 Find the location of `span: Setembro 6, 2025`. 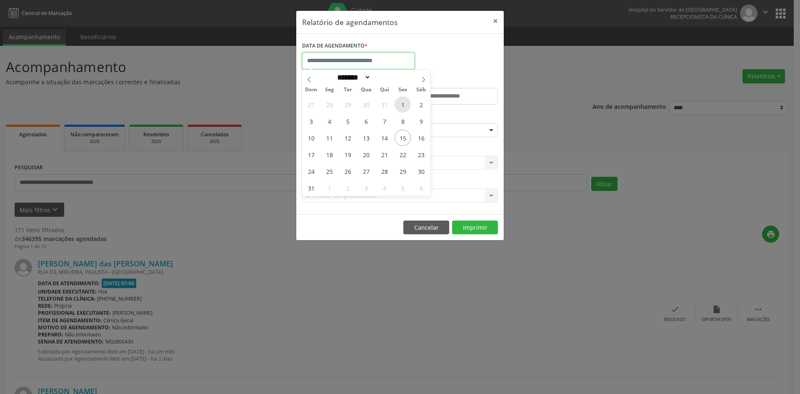

span: Setembro 6, 2025 is located at coordinates (421, 188).